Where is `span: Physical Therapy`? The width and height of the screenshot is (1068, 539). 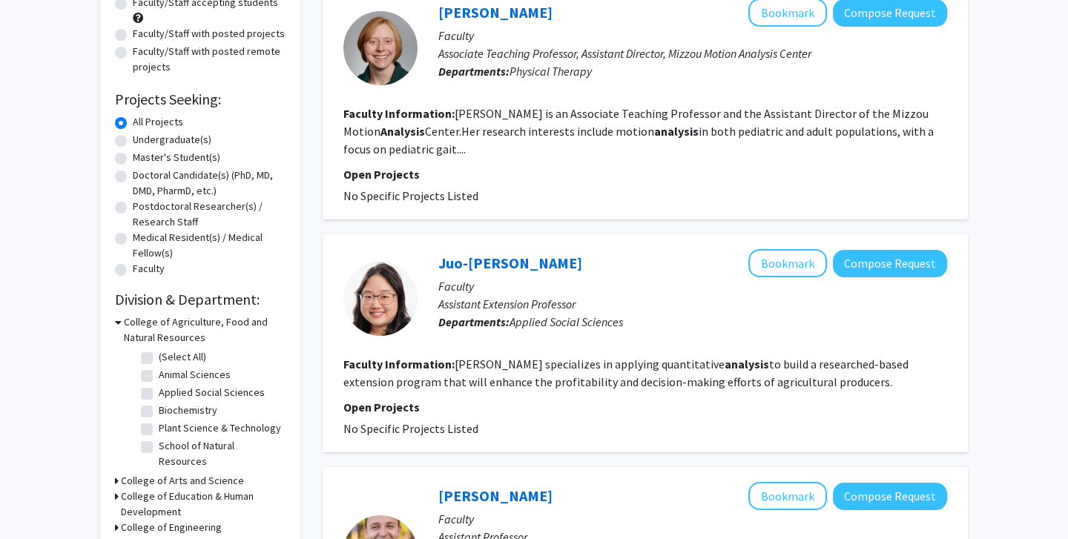
span: Physical Therapy is located at coordinates (551, 71).